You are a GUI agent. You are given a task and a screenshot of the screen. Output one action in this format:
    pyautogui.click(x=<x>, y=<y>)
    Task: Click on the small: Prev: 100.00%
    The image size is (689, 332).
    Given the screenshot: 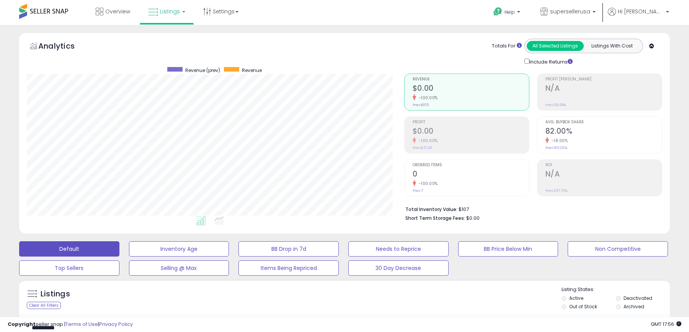 What is the action you would take?
    pyautogui.click(x=556, y=148)
    